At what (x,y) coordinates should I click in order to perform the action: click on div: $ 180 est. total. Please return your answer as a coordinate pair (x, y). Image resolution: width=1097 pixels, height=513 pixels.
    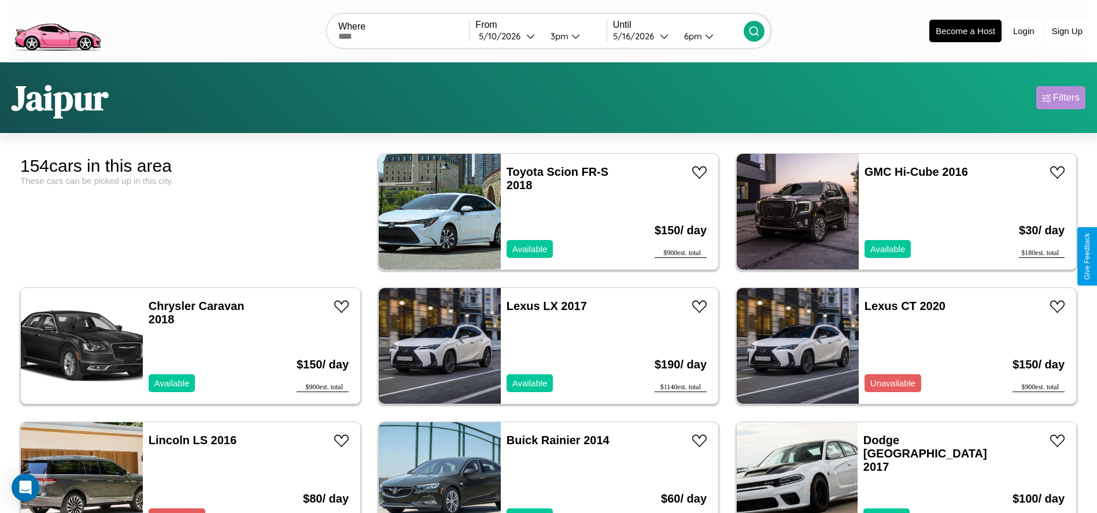
    Looking at the image, I should click on (1041, 253).